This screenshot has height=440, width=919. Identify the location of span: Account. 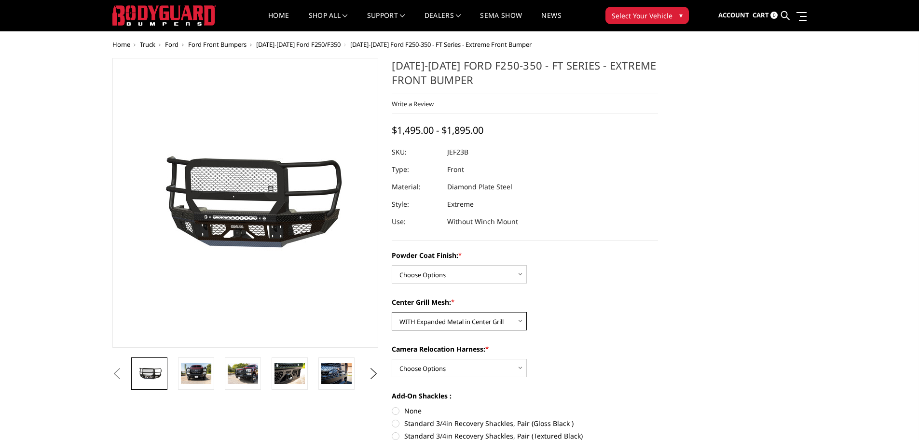
(734, 15).